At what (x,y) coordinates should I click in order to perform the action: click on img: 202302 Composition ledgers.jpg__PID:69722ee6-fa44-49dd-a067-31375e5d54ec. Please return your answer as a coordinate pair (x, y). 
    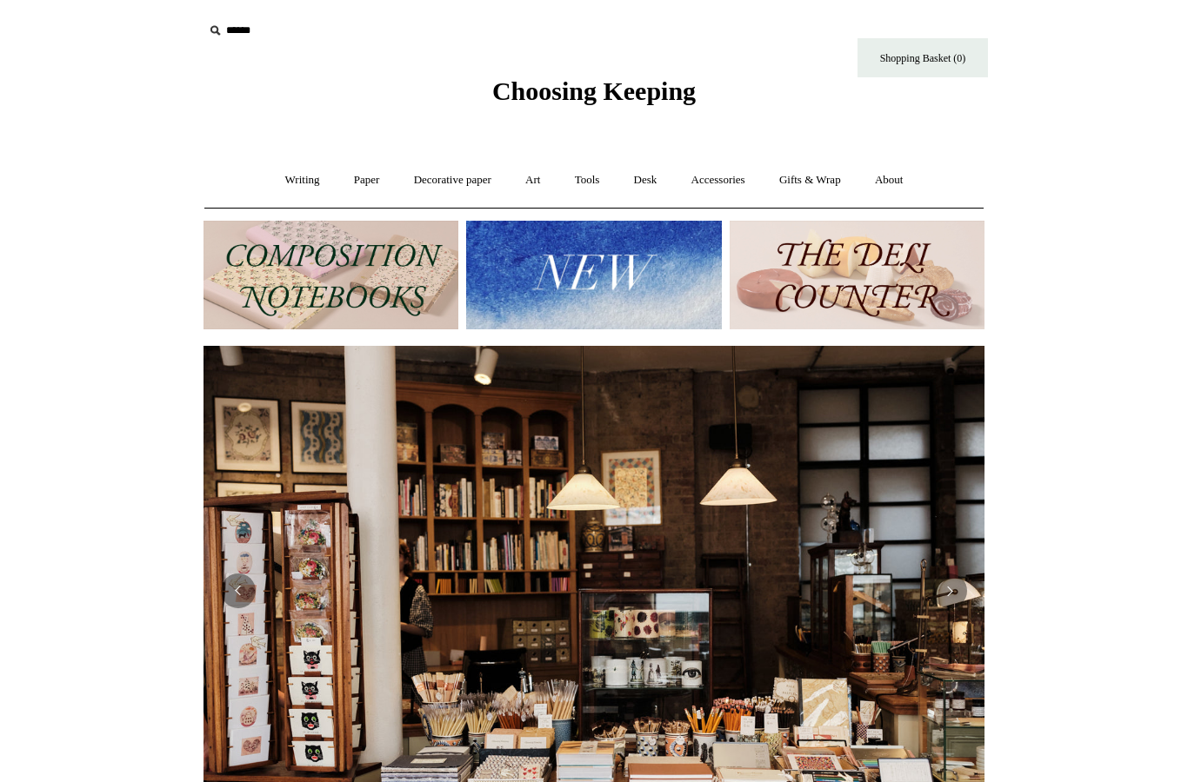
    Looking at the image, I should click on (330, 275).